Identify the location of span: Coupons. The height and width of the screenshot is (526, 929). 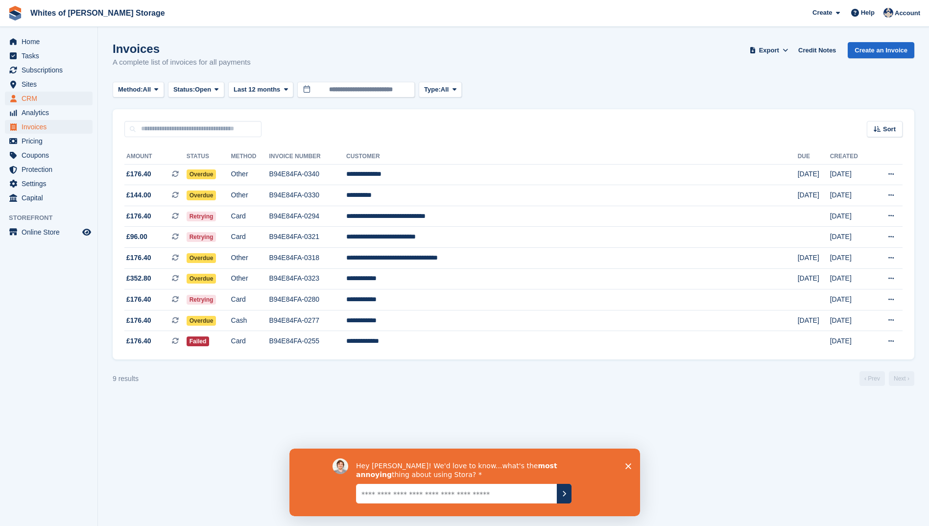
(51, 155).